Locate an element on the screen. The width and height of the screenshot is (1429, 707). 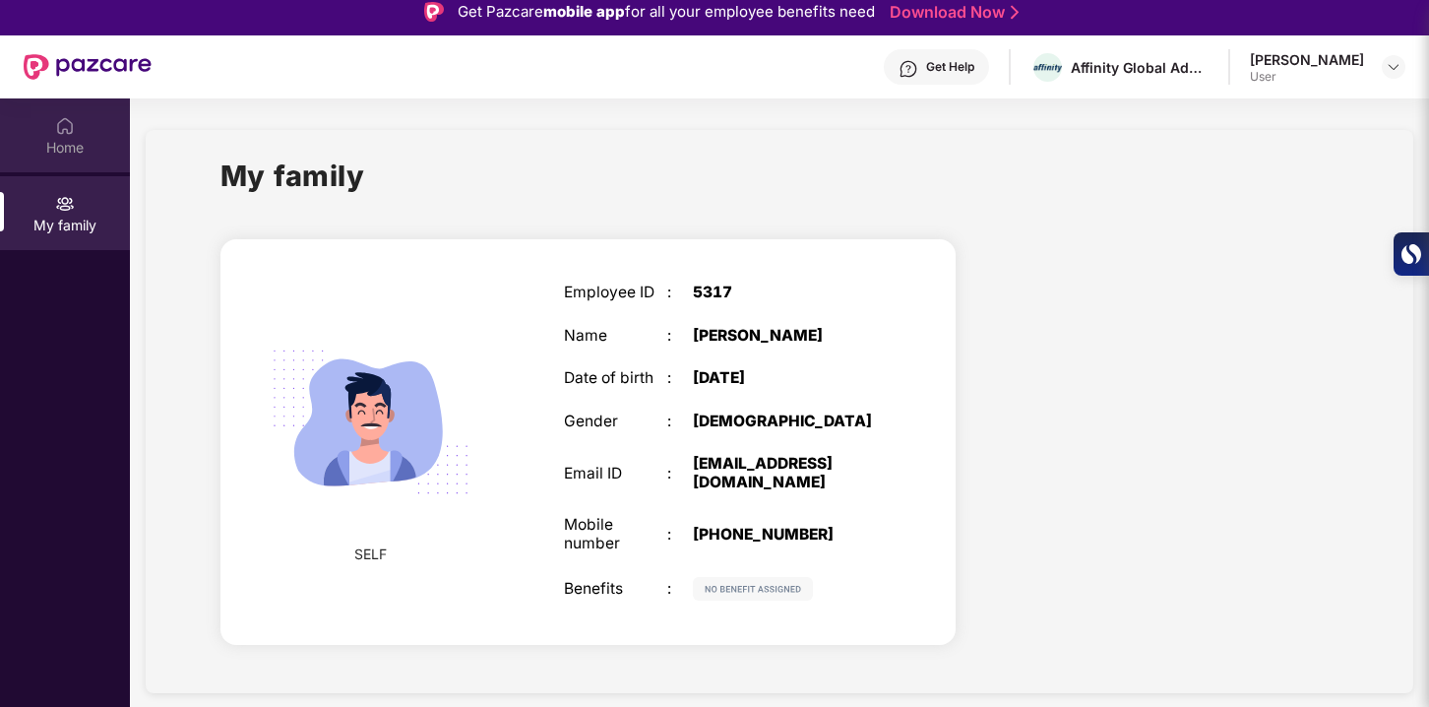
strong: mobile app is located at coordinates (584, 11).